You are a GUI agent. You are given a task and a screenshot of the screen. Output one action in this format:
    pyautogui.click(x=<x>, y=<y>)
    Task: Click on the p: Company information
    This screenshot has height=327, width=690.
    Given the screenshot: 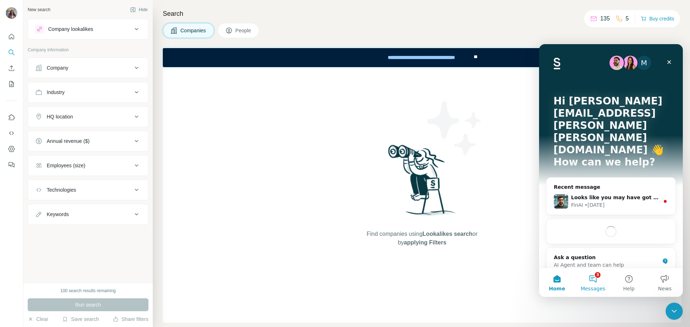 What is the action you would take?
    pyautogui.click(x=88, y=50)
    